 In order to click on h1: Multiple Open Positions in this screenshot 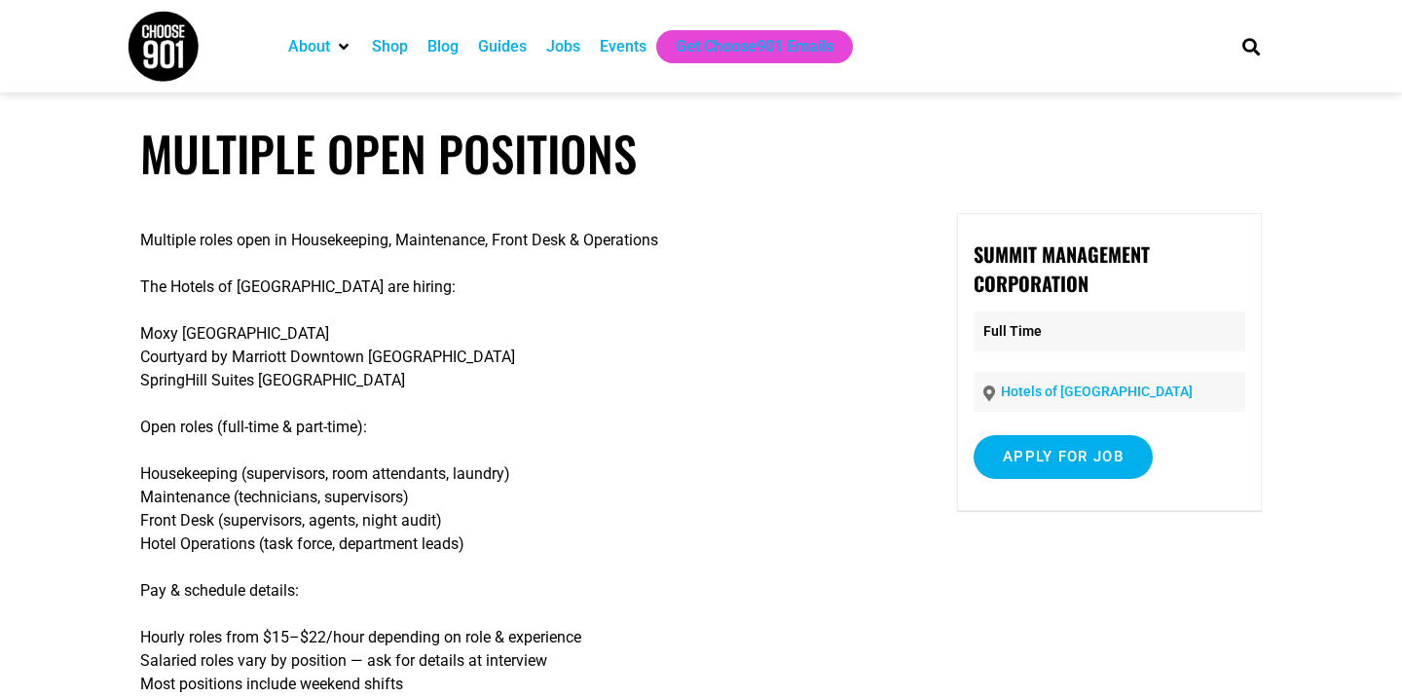, I will do `click(701, 153)`.